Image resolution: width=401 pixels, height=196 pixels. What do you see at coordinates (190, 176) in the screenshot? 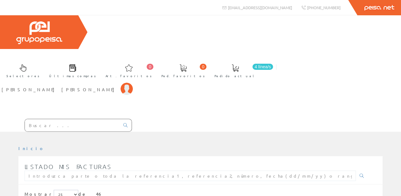
I see `input: Introduzca parte o toda la referencia1, referencia2, número, fecha(dd/mm/yy) o rango de fechas(dd...` at bounding box center [190, 176].